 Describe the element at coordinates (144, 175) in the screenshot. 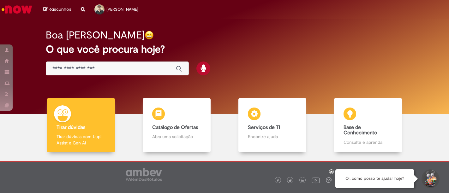

I see `img: logo_footer_ambev_rotulo_gray.png` at that location.